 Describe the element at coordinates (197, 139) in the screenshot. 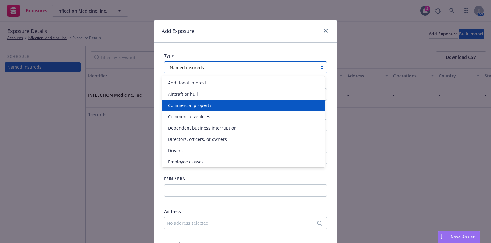

I see `span: Directors, officers, or owners` at that location.